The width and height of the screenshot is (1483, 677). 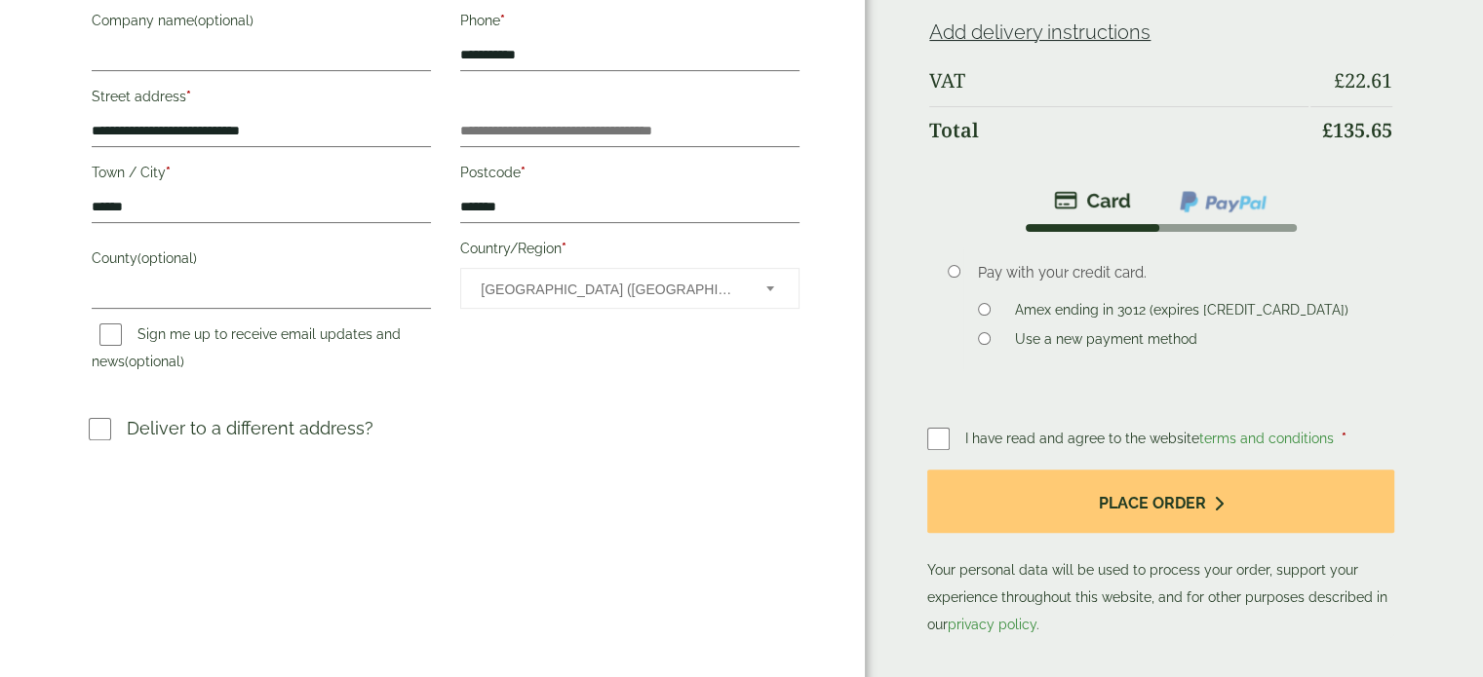 I want to click on label: Postcode, so click(x=630, y=175).